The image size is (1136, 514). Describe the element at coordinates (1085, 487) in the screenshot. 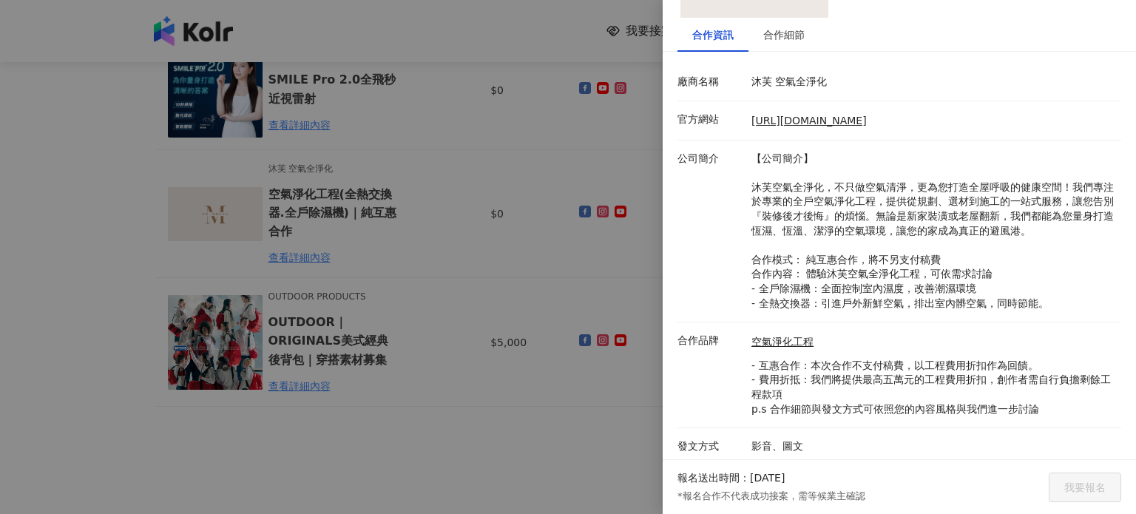

I see `button: 我要報名` at that location.